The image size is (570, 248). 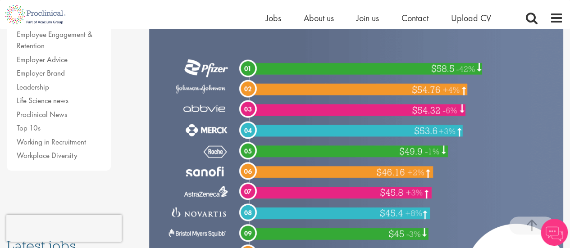 I want to click on span: Jobs, so click(x=274, y=18).